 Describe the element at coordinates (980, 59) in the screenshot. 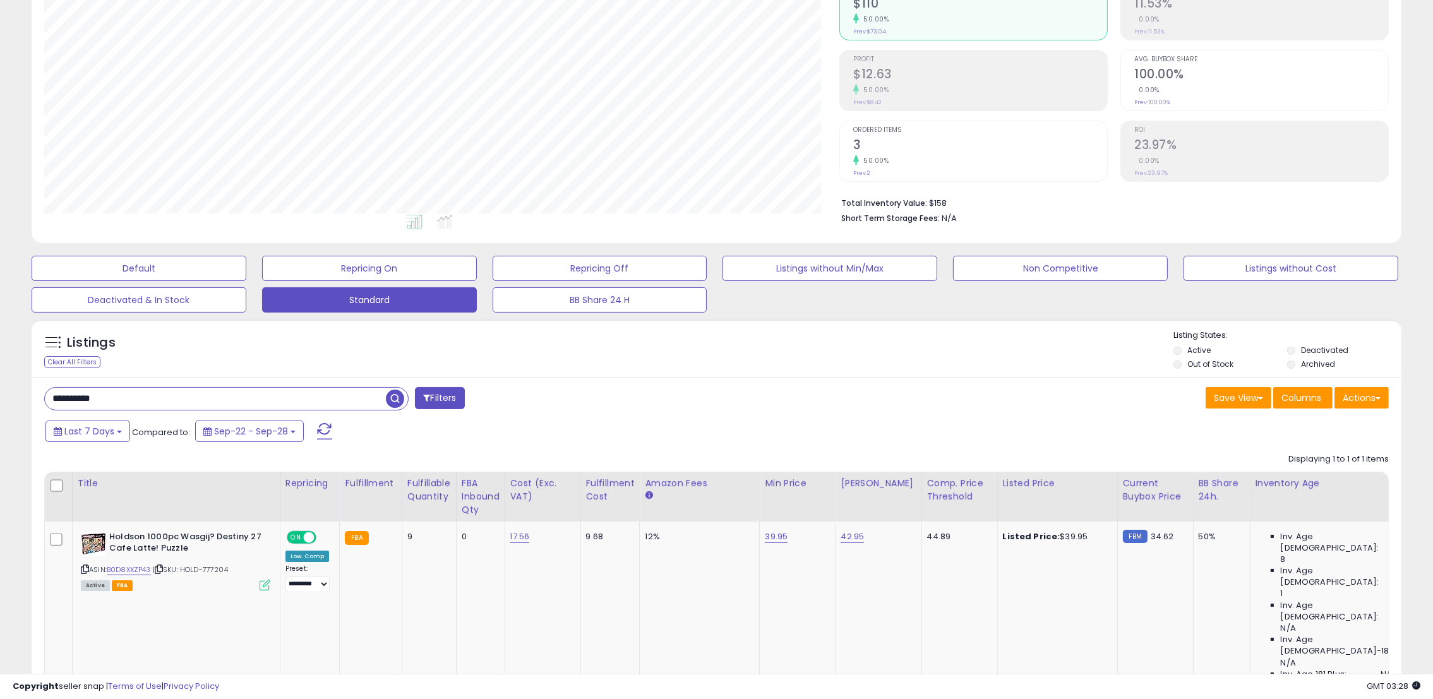

I see `span: Profit` at that location.